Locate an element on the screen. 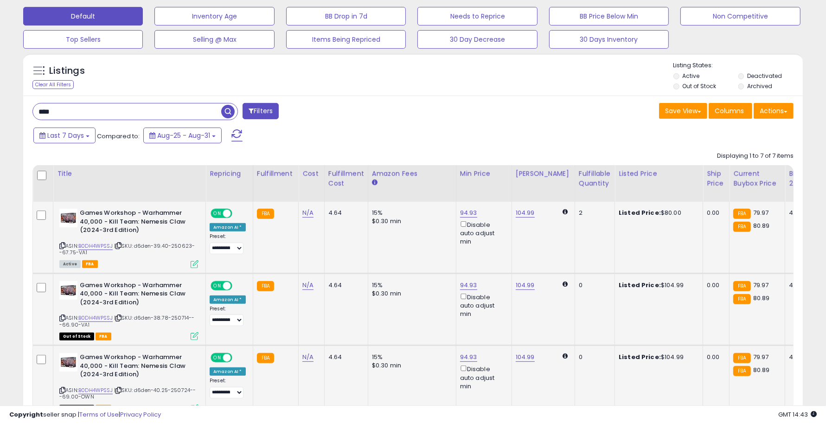  div: $104.99 is located at coordinates (657, 357).